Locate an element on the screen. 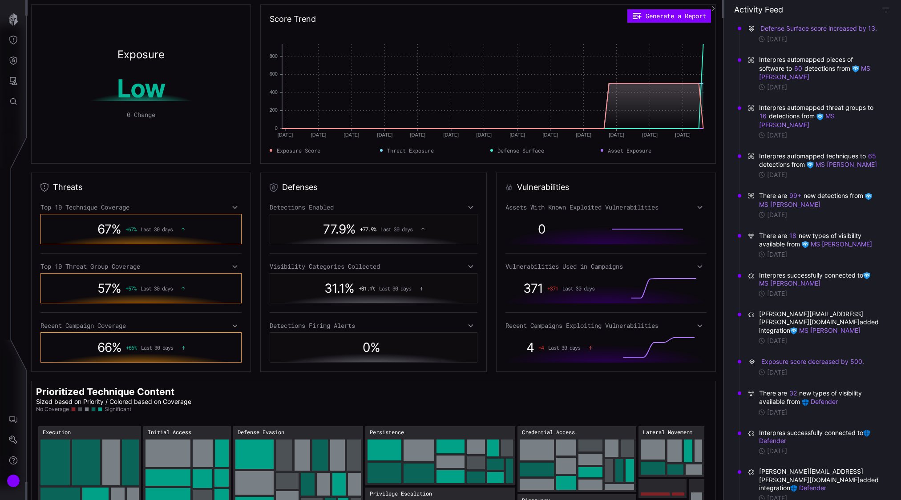 Image resolution: width=901 pixels, height=500 pixels. rect: Credential Access → Credential Access:Private Keys: 26 is located at coordinates (591, 459).